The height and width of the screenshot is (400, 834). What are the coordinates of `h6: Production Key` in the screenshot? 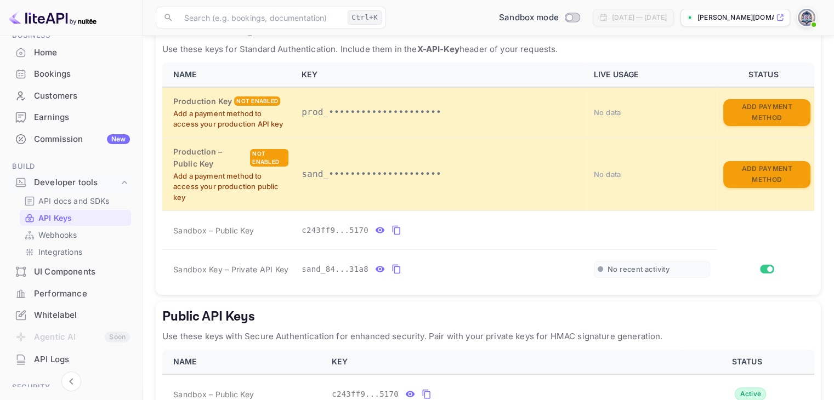 It's located at (202, 101).